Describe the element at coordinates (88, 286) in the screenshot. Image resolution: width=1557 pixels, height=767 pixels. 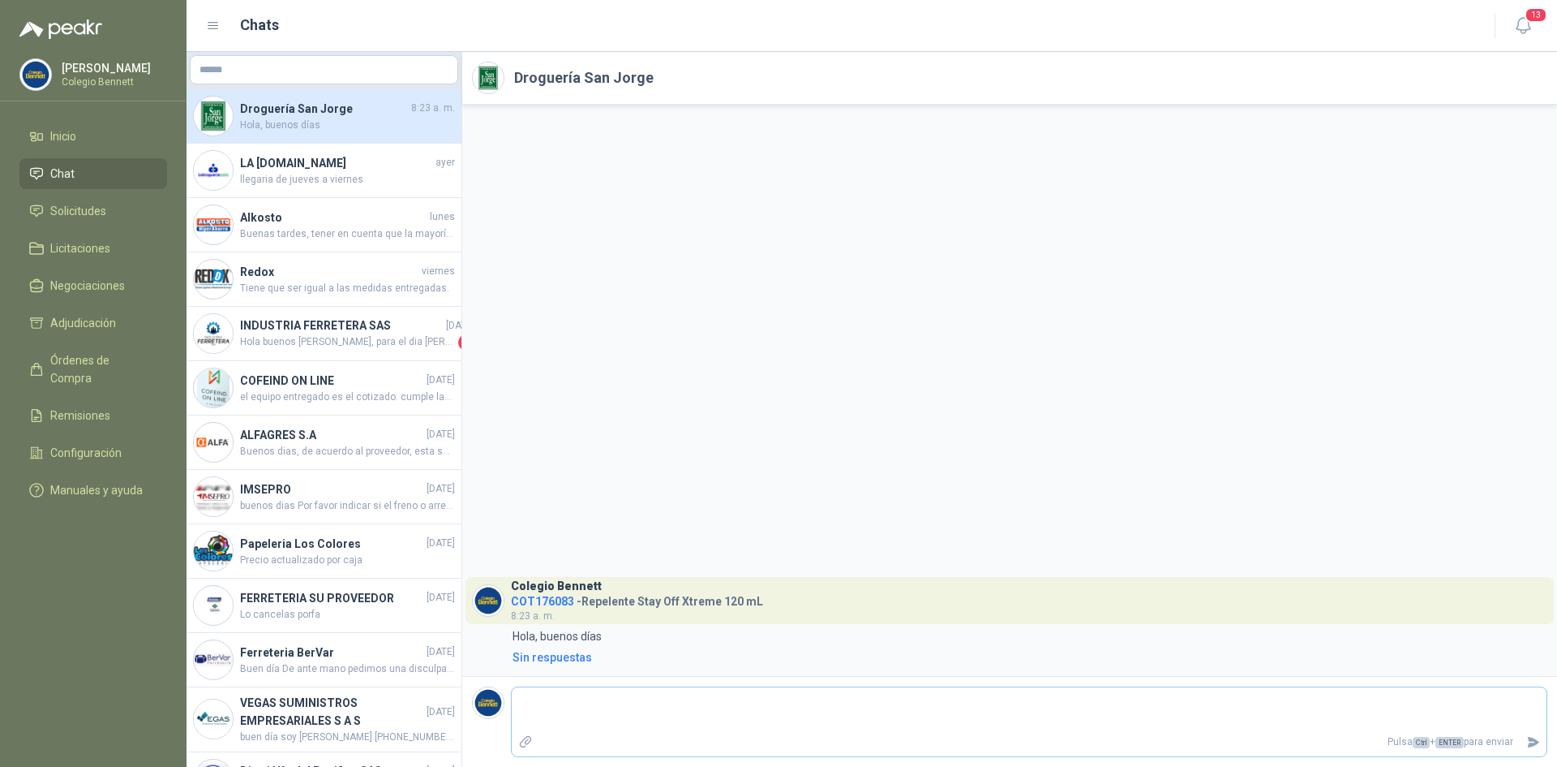
I see `span: Negociaciones` at that location.